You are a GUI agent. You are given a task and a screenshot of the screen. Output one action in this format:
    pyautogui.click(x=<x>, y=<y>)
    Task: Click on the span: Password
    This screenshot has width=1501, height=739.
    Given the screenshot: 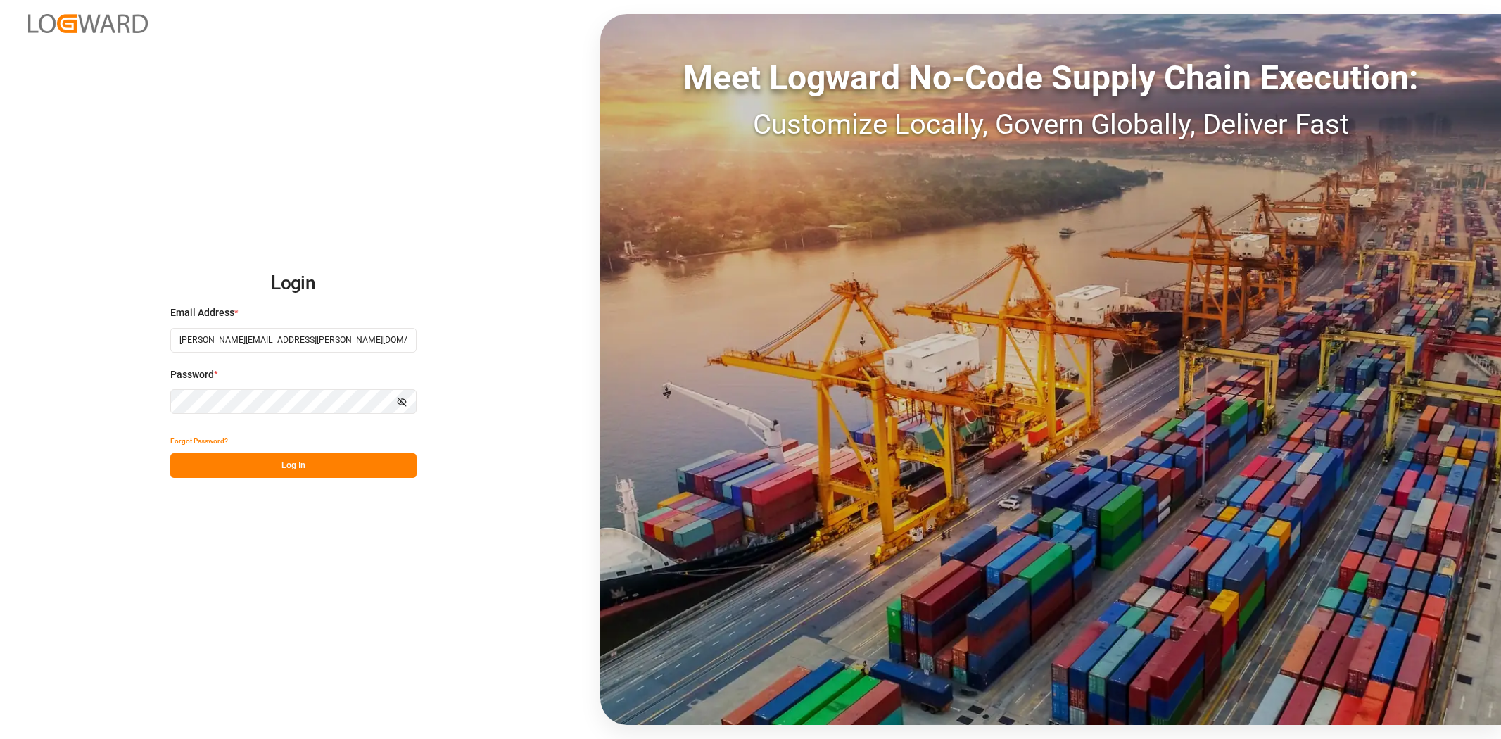 What is the action you would take?
    pyautogui.click(x=192, y=374)
    